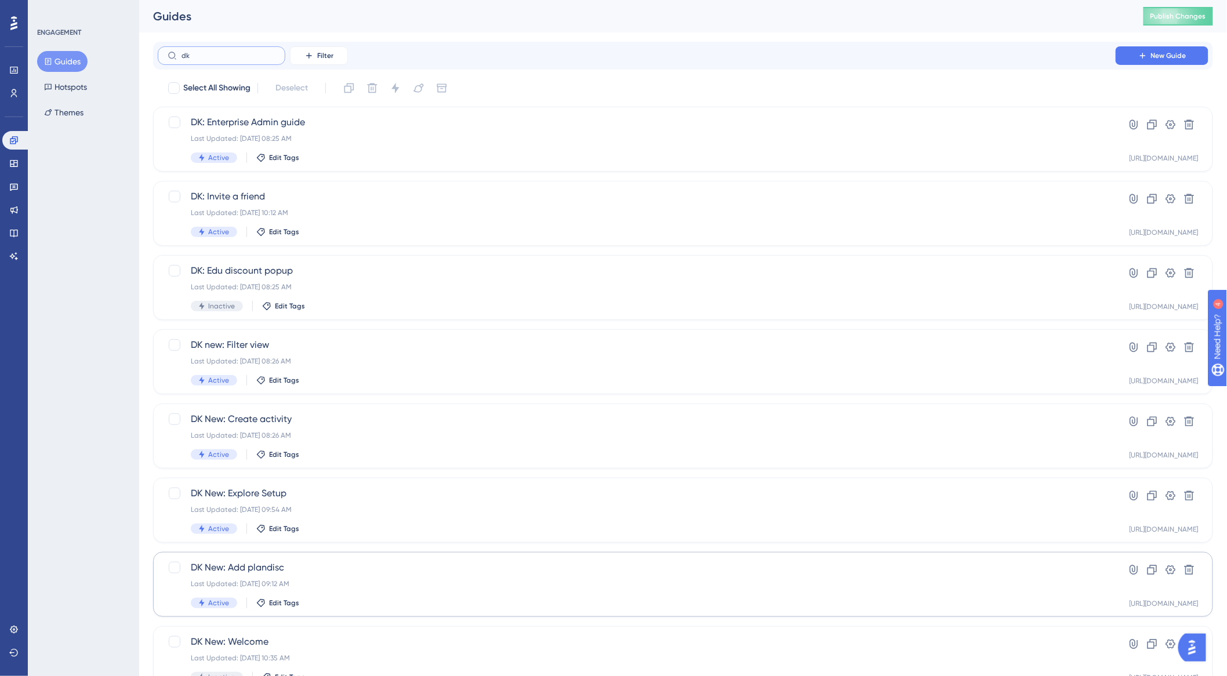 This screenshot has height=676, width=1227. What do you see at coordinates (292, 88) in the screenshot?
I see `span: Deselect` at bounding box center [292, 88].